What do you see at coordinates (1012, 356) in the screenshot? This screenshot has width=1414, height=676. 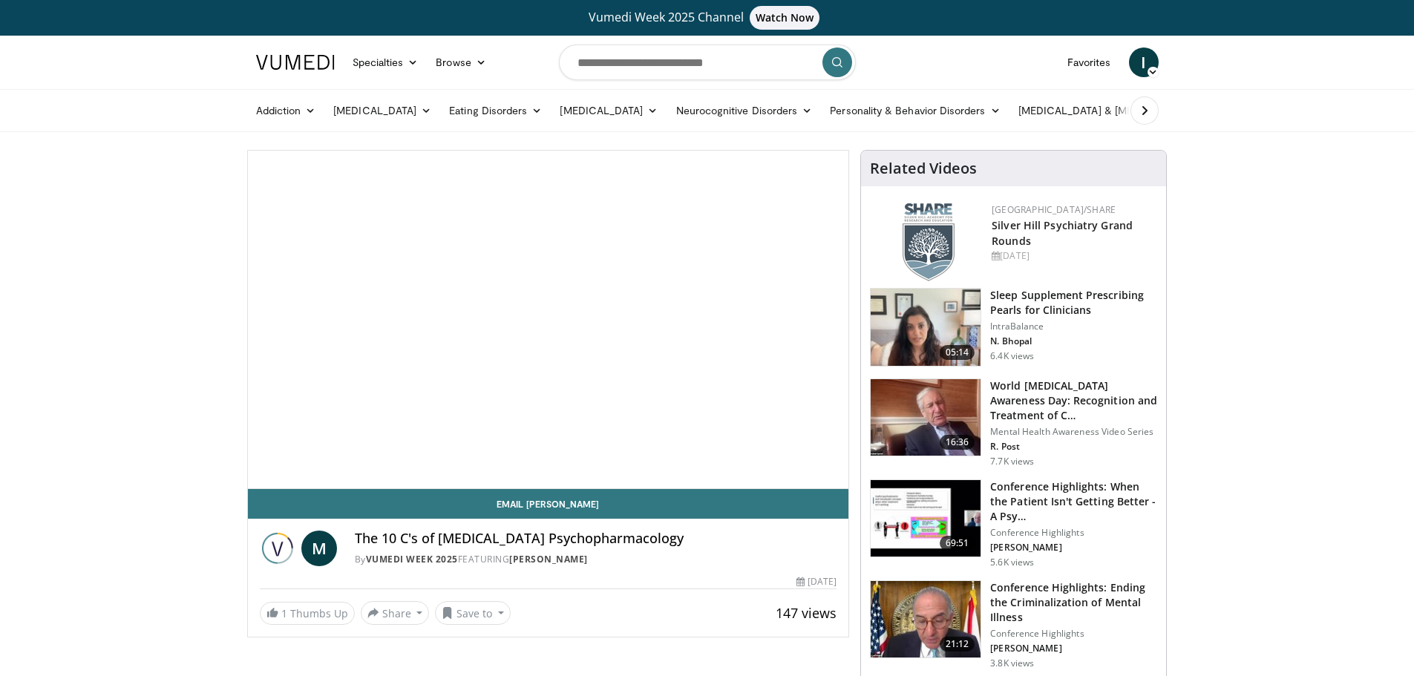 I see `p: 6.4K views` at bounding box center [1012, 356].